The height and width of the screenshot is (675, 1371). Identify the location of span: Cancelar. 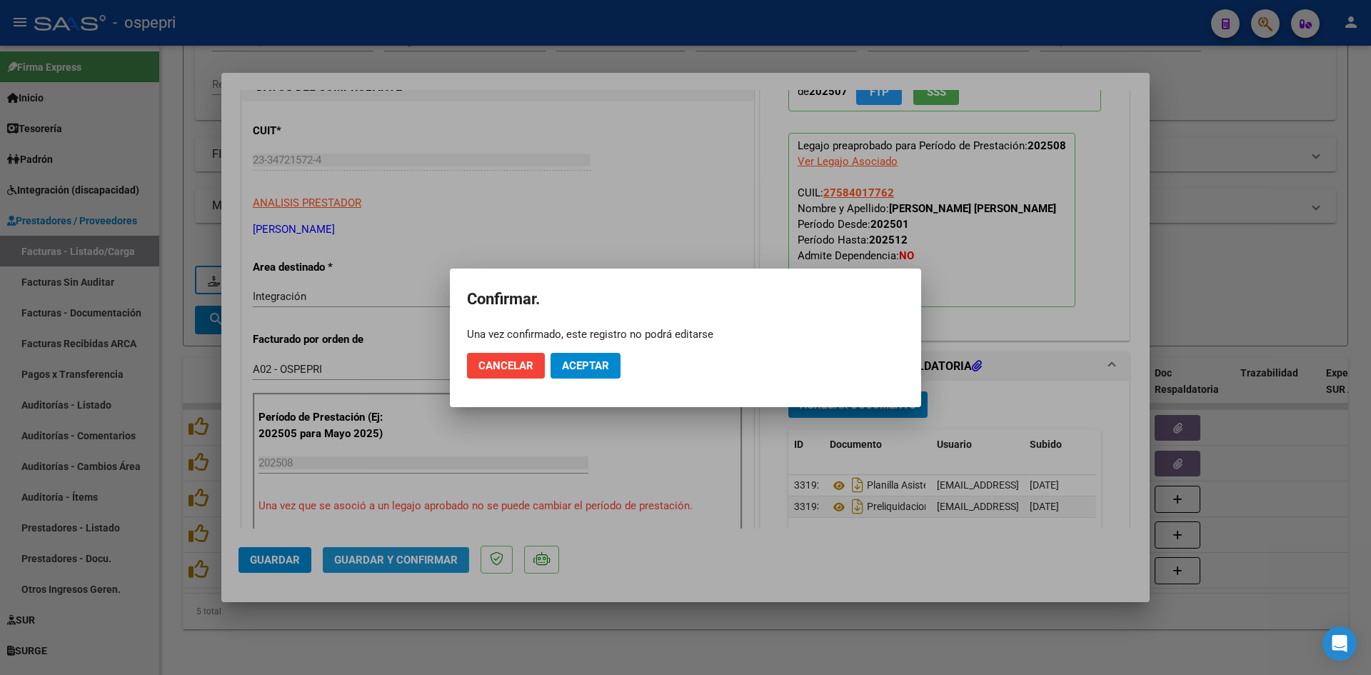
(506, 366).